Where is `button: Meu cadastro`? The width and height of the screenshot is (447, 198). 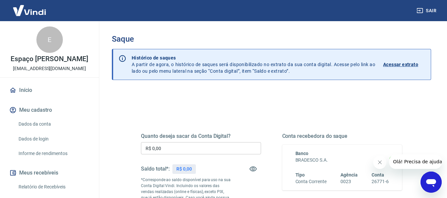 button: Meu cadastro is located at coordinates (49, 110).